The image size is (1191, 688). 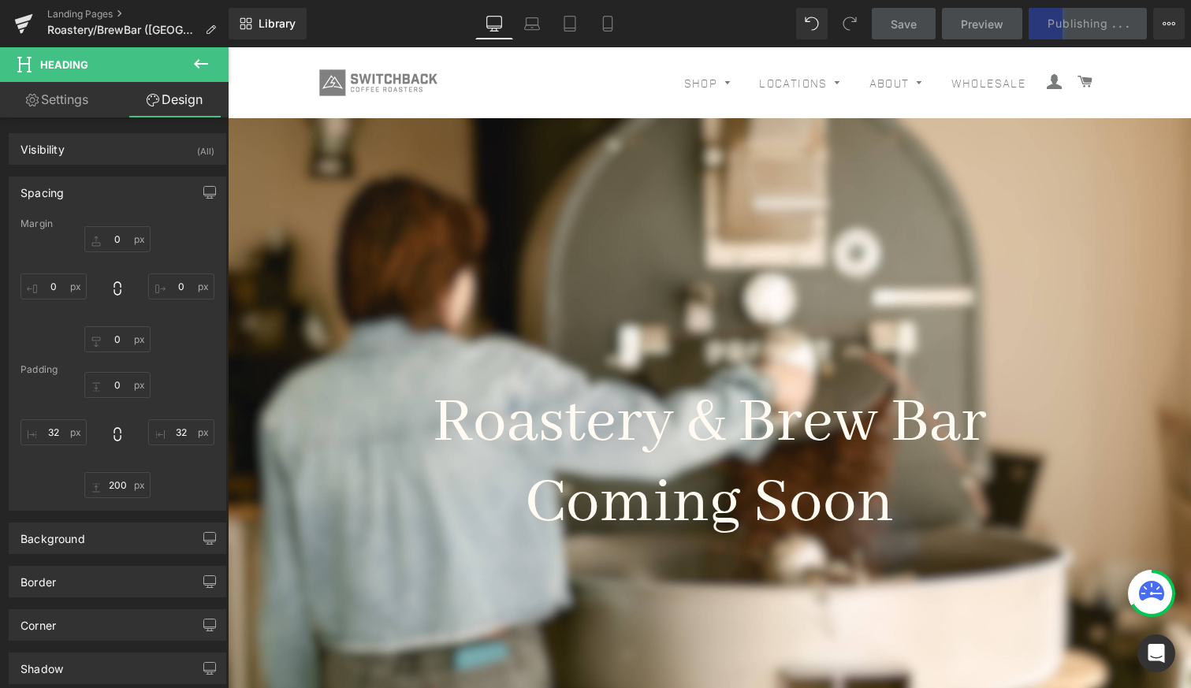 I want to click on a: Landing Pages, so click(x=138, y=14).